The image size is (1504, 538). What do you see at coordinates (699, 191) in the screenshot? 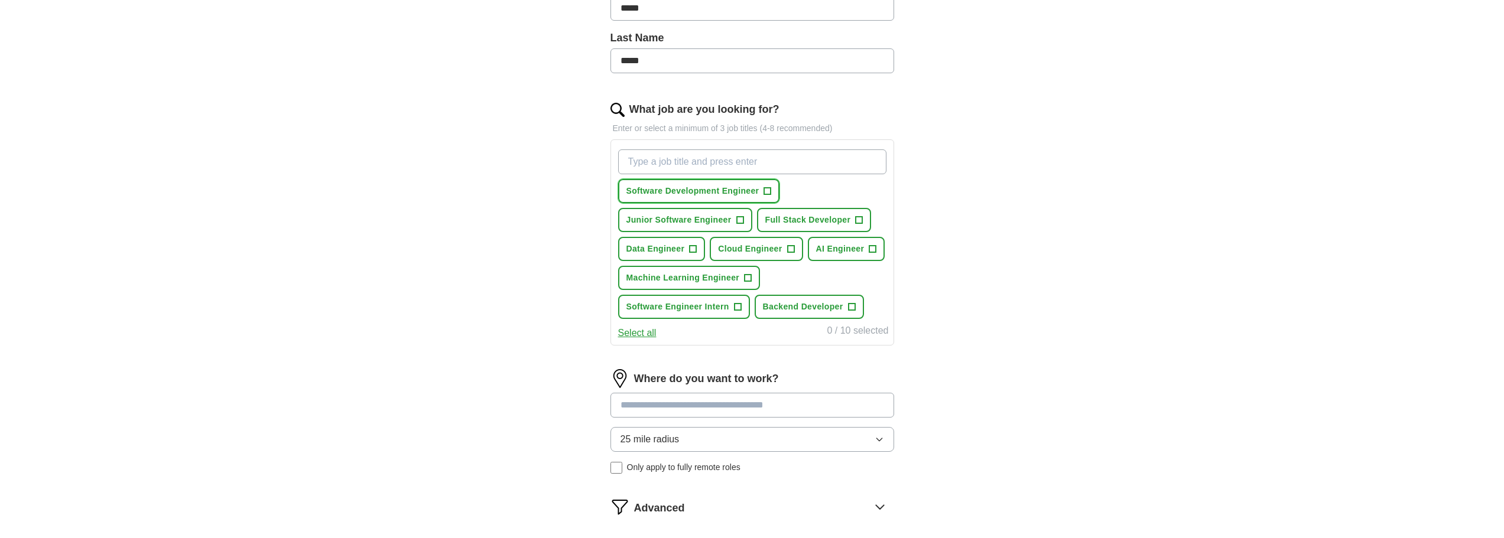
I see `button: Software Development Engineer` at bounding box center [699, 191].